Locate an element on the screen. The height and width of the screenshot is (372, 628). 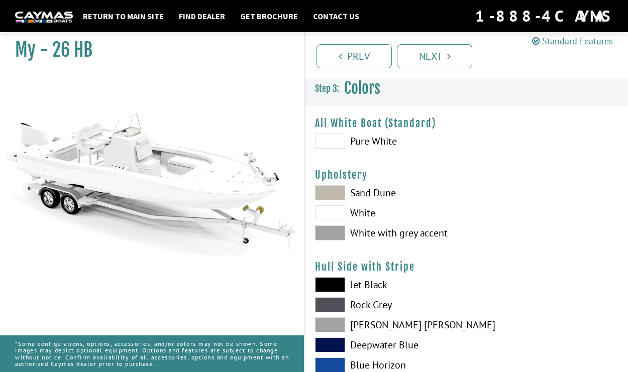
label: White is located at coordinates (386, 213).